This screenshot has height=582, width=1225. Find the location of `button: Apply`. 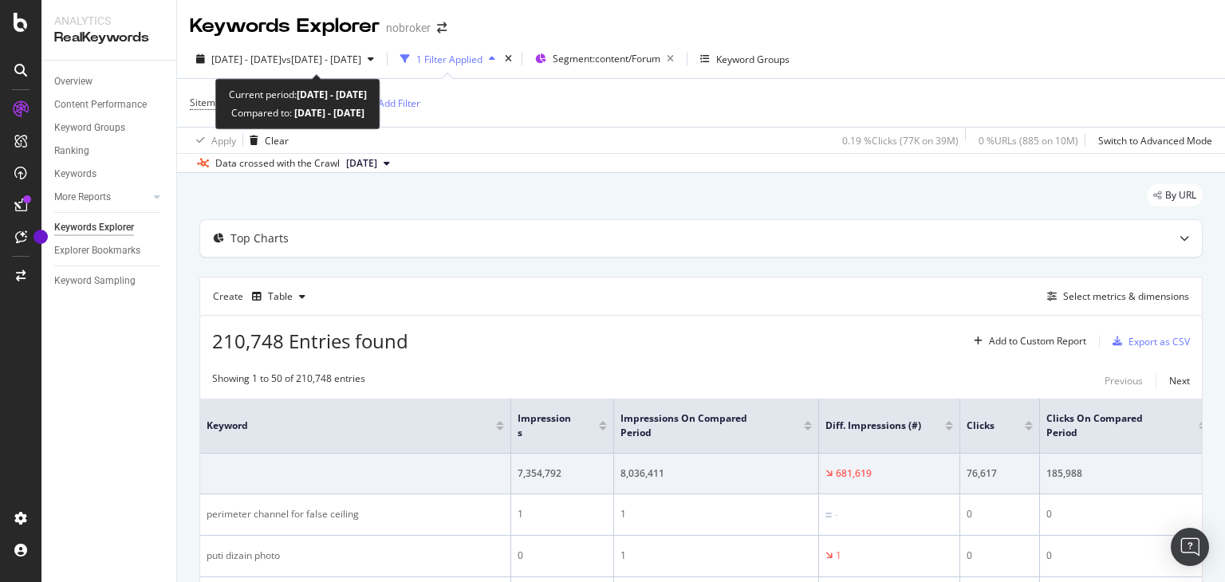

button: Apply is located at coordinates (213, 140).